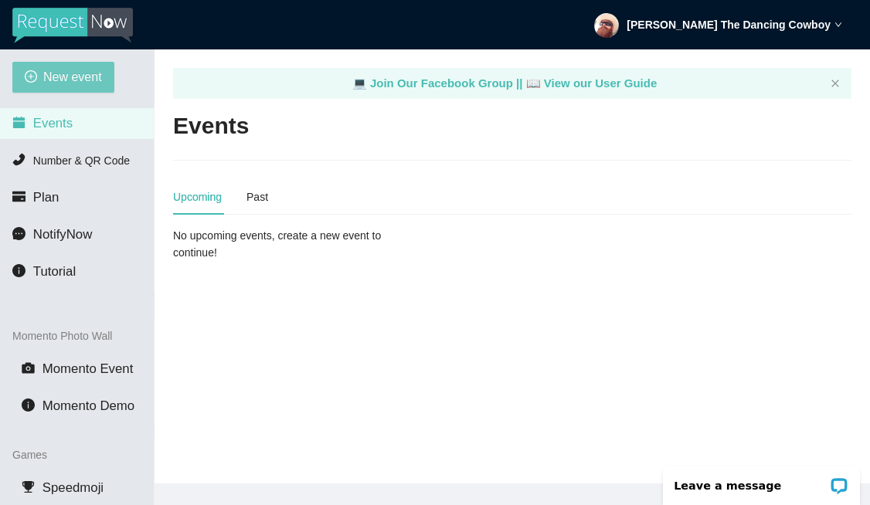 This screenshot has width=870, height=505. What do you see at coordinates (19, 122) in the screenshot?
I see `span: calendar` at bounding box center [19, 122].